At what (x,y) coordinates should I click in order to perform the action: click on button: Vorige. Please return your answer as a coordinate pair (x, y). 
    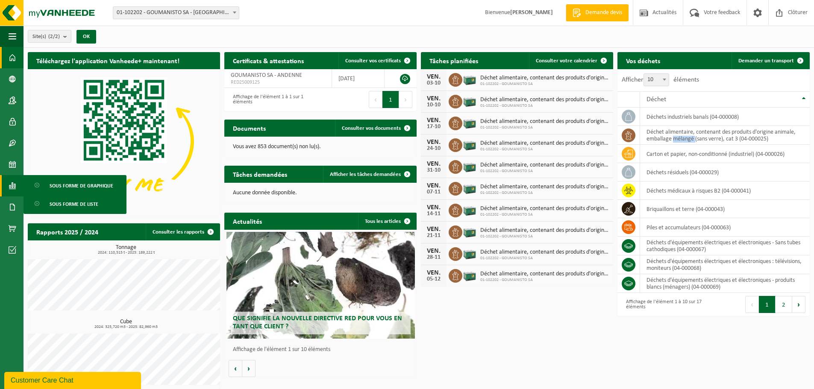
    Looking at the image, I should click on (235, 369).